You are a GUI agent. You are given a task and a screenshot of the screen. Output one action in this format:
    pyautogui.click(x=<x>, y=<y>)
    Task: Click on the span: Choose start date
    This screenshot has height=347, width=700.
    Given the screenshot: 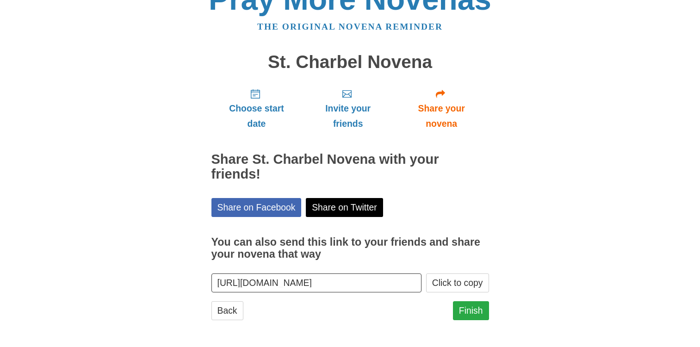 What is the action you would take?
    pyautogui.click(x=257, y=116)
    